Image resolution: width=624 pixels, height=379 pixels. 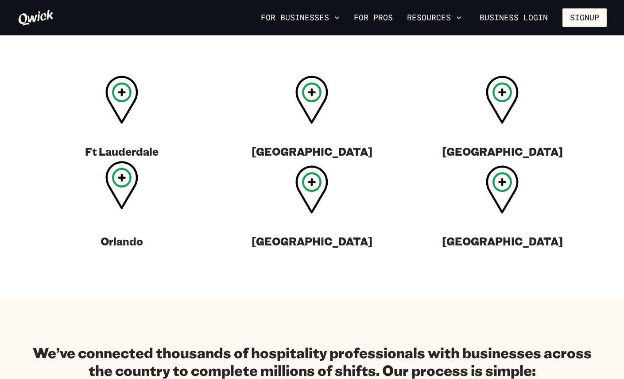 I want to click on a: For Pros, so click(x=373, y=18).